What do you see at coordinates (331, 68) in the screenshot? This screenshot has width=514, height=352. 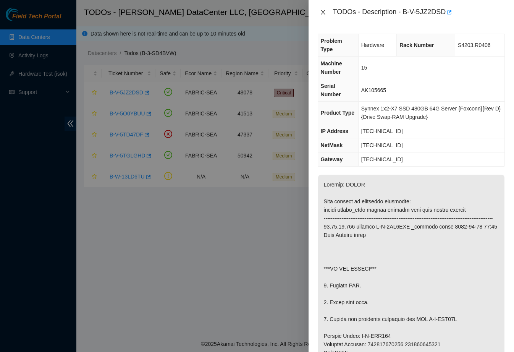 I see `span: Machine Number` at bounding box center [331, 68].